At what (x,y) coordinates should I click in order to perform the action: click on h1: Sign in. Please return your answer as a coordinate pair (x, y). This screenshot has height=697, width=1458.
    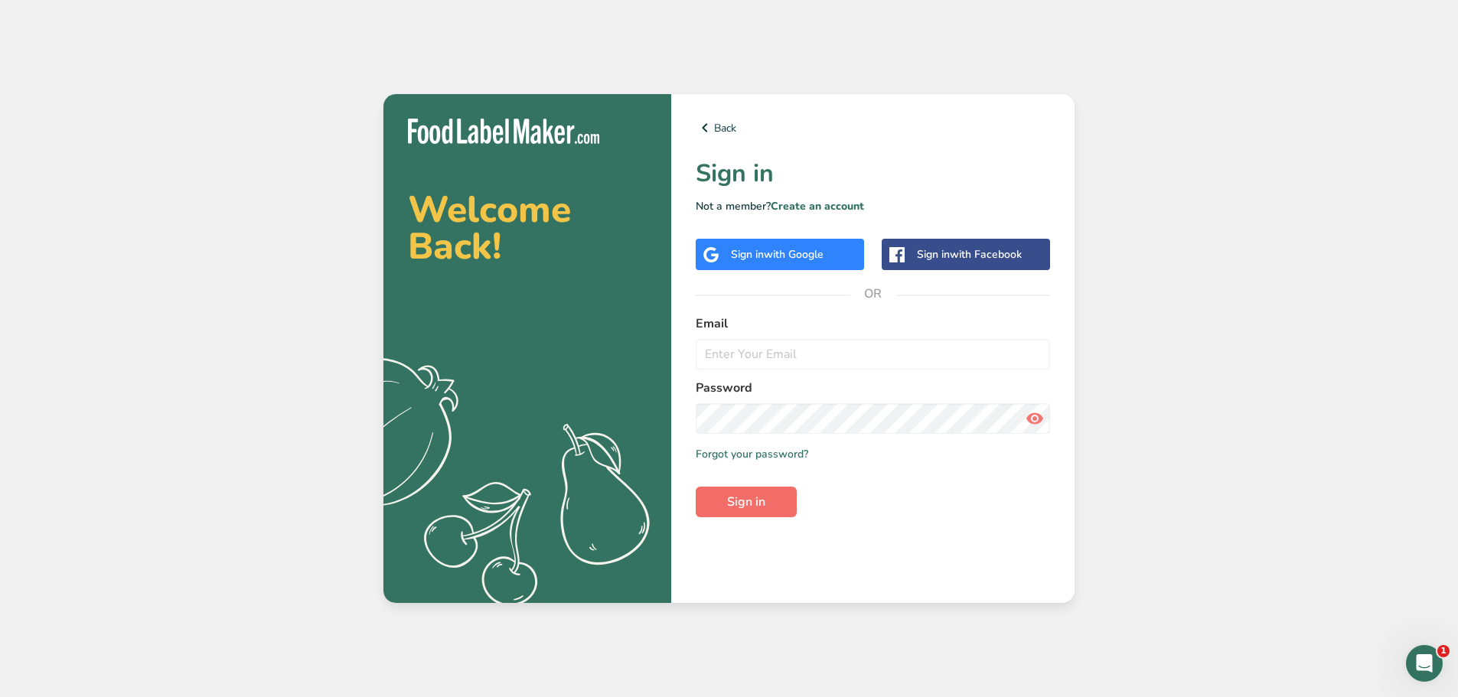
    Looking at the image, I should click on (872, 174).